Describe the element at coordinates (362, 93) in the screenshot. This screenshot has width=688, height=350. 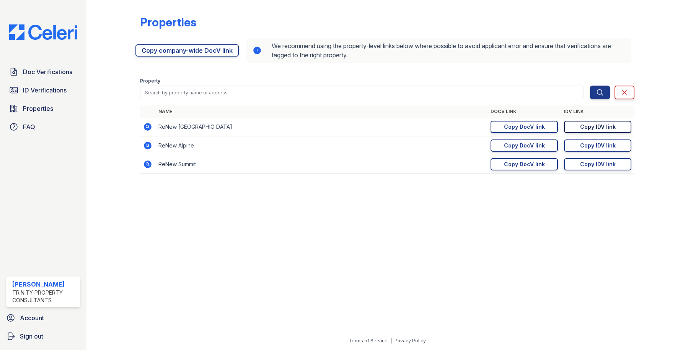
I see `input: Search by property name or address` at that location.